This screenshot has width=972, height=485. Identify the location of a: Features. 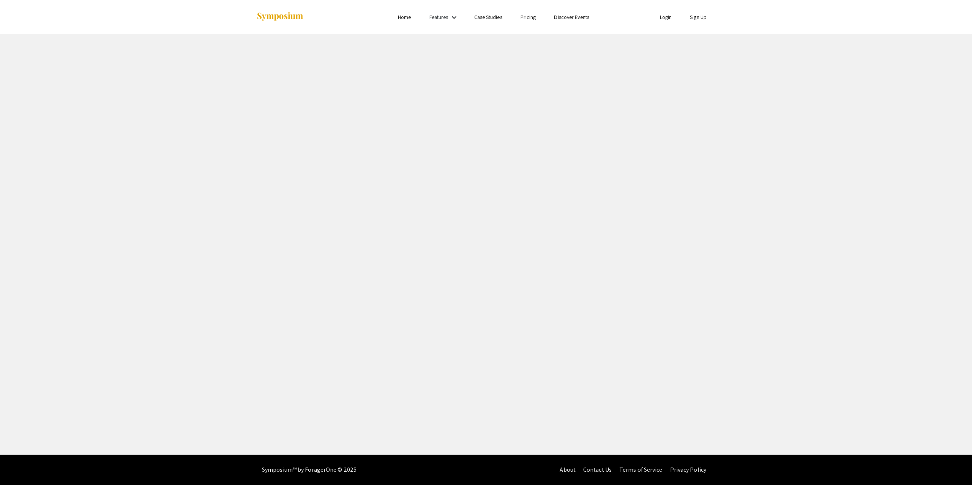
(439, 17).